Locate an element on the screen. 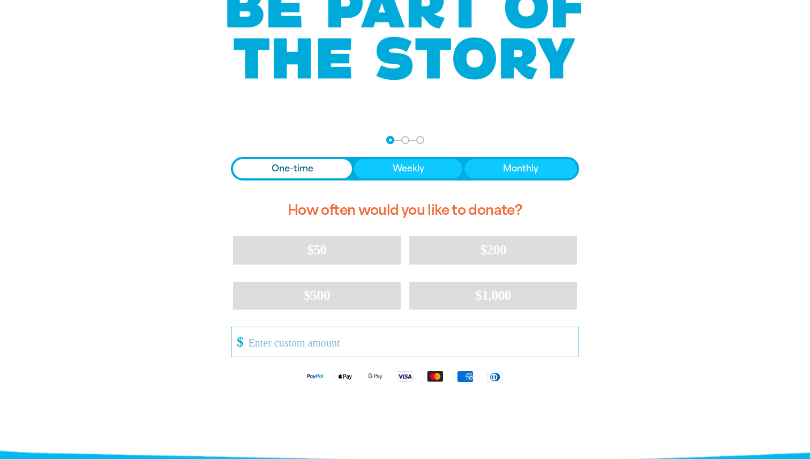 The width and height of the screenshot is (810, 459). span: $1,000 is located at coordinates (493, 295).